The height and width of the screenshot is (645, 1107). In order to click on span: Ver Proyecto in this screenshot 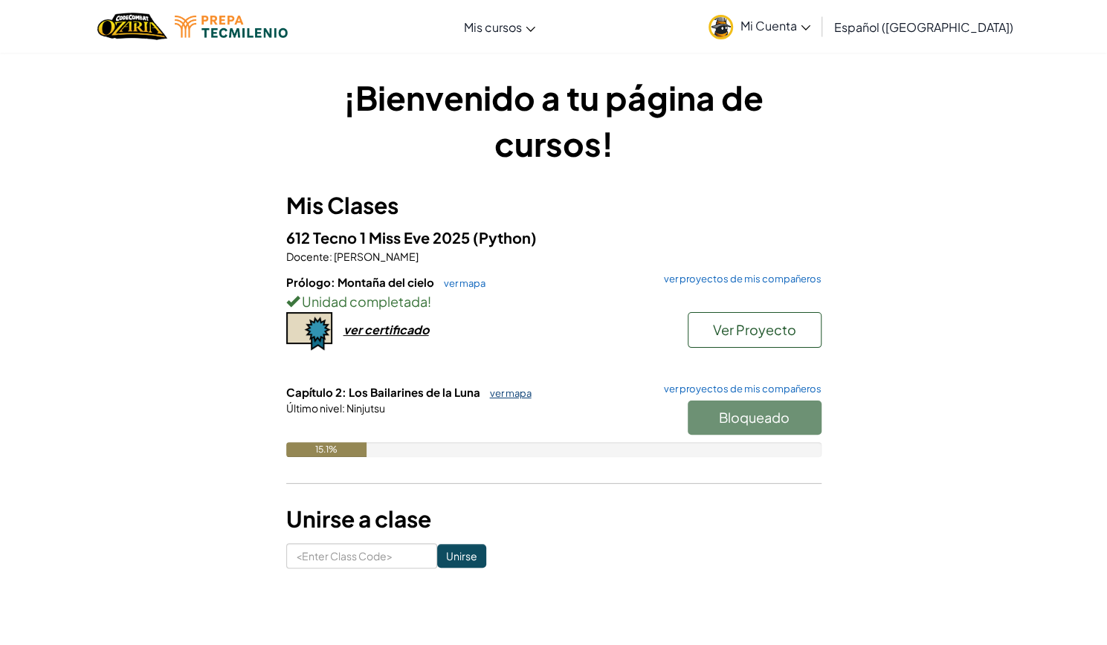, I will do `click(755, 329)`.